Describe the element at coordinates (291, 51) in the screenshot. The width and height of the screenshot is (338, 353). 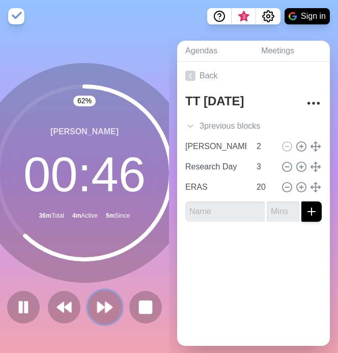
I see `a: Meetings` at that location.